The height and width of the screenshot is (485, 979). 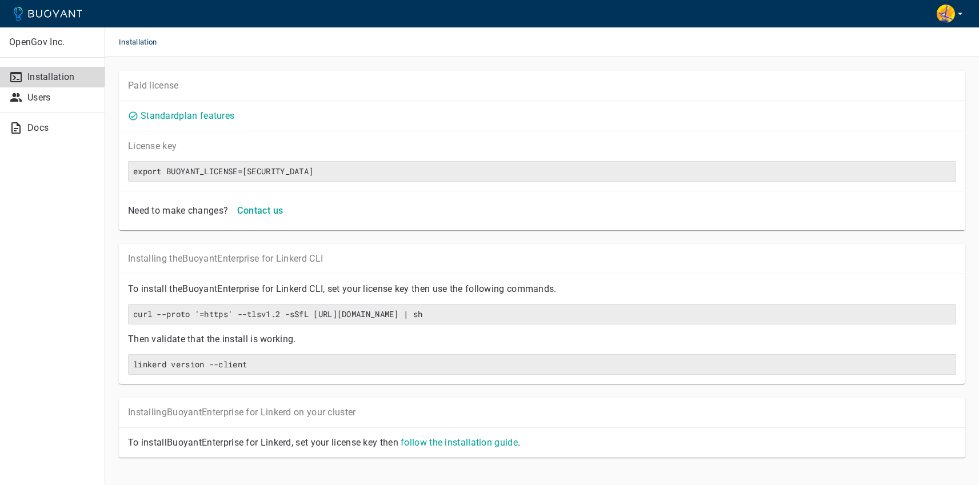 What do you see at coordinates (260, 211) in the screenshot?
I see `button: Contact us` at bounding box center [260, 211].